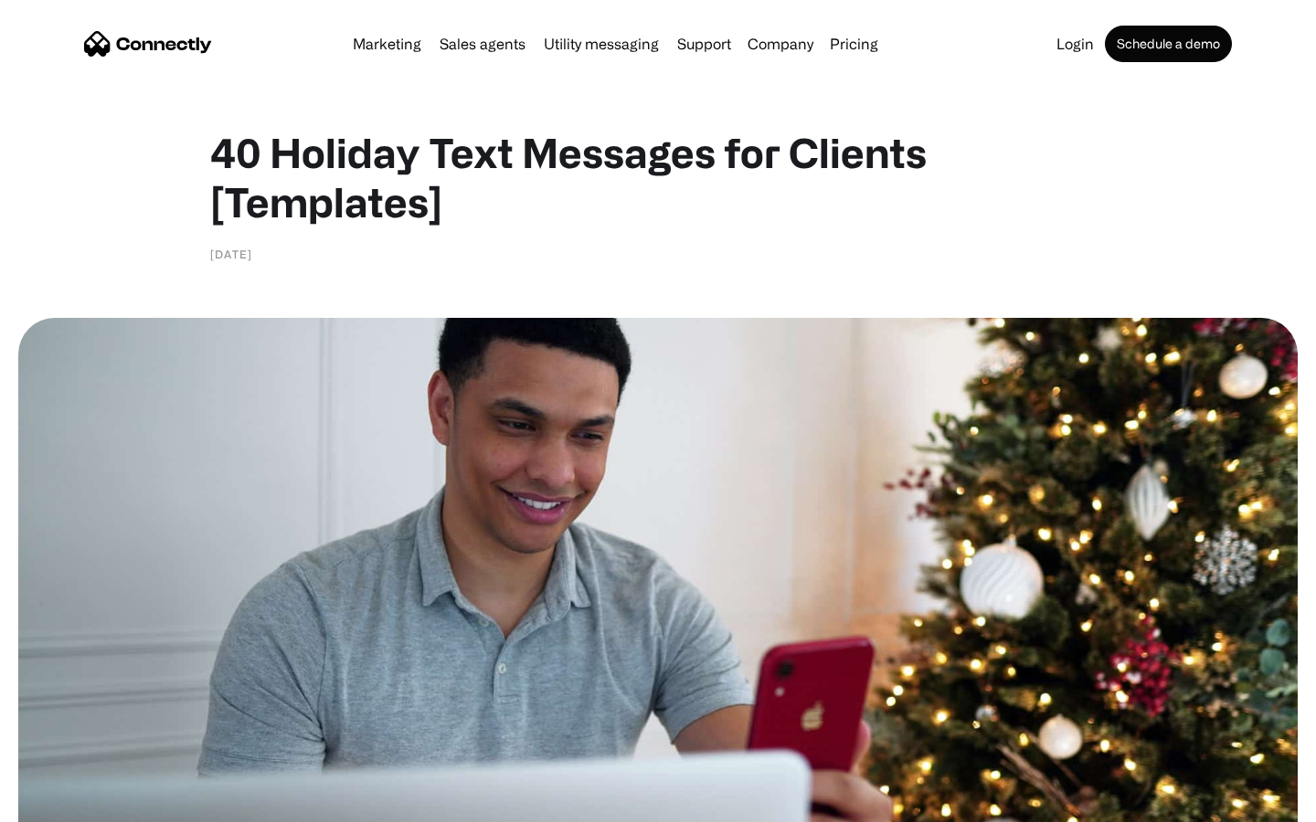  What do you see at coordinates (387, 44) in the screenshot?
I see `a: Marketing` at bounding box center [387, 44].